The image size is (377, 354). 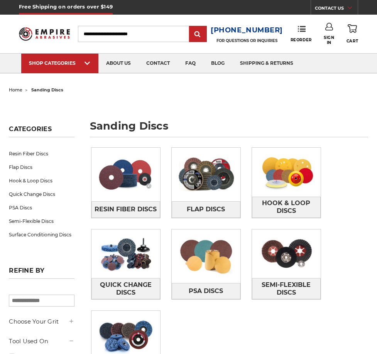 I want to click on h5: Tool Used On, so click(x=41, y=341).